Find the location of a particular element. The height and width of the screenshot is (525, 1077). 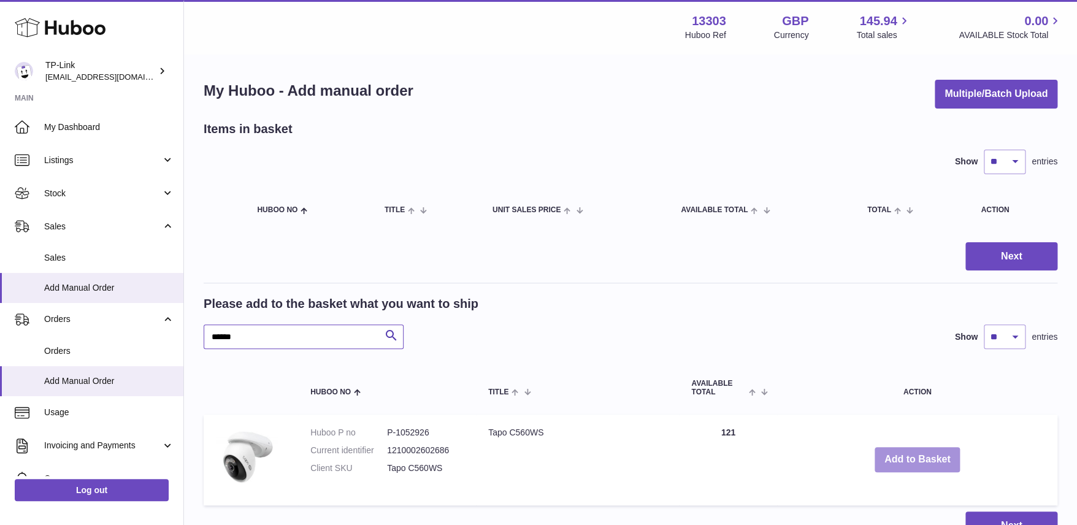

dd: 1210002602686 is located at coordinates (425, 450).